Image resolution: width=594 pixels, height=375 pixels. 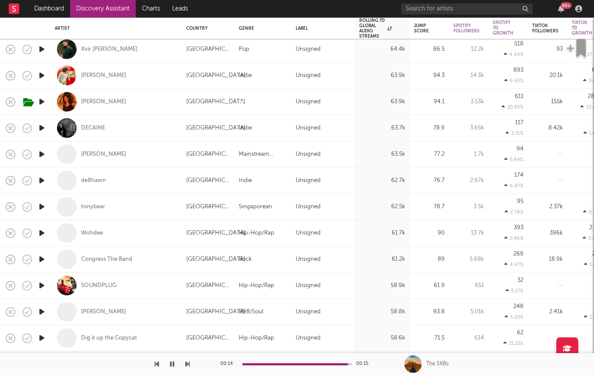 What do you see at coordinates (468, 312) in the screenshot?
I see `div: 5.01k` at bounding box center [468, 312].